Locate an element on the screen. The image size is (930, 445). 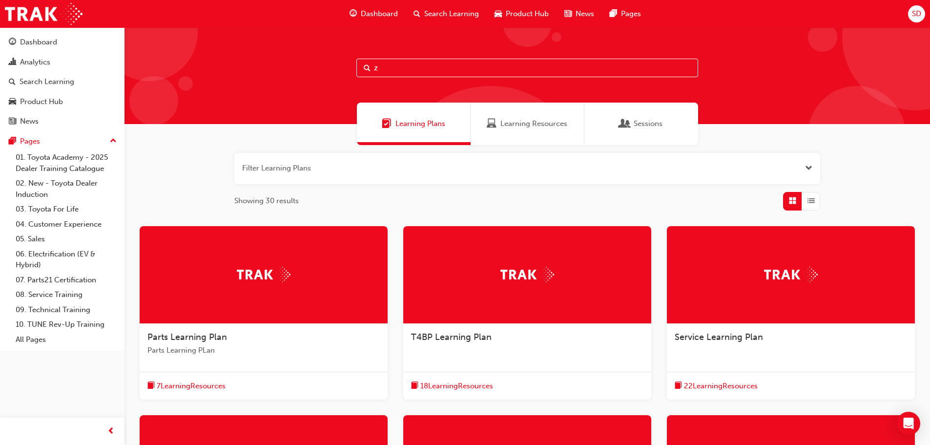
span: 22 Learning Resources is located at coordinates (720, 385).